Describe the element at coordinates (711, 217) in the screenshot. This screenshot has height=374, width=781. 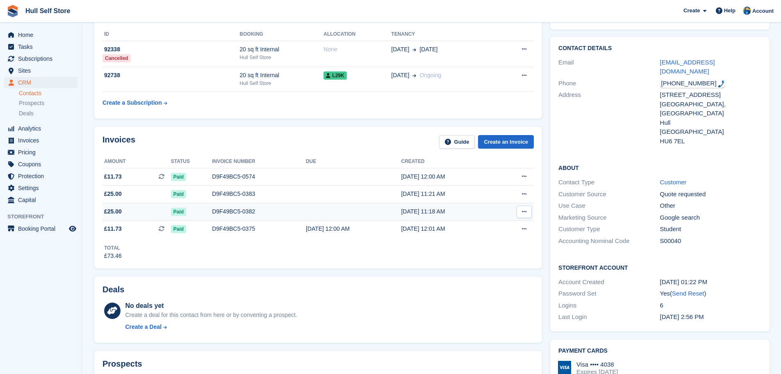
I see `div: Google search` at that location.